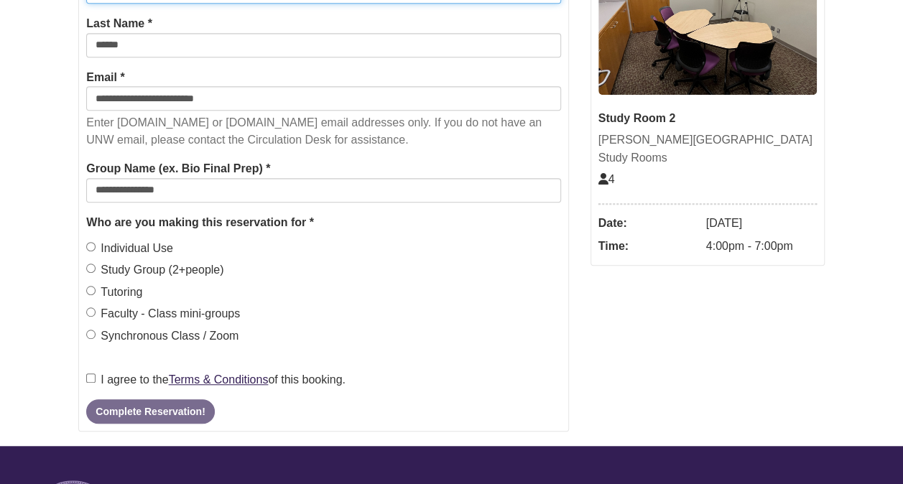  I want to click on label: Synchronous Class / Zoom, so click(162, 336).